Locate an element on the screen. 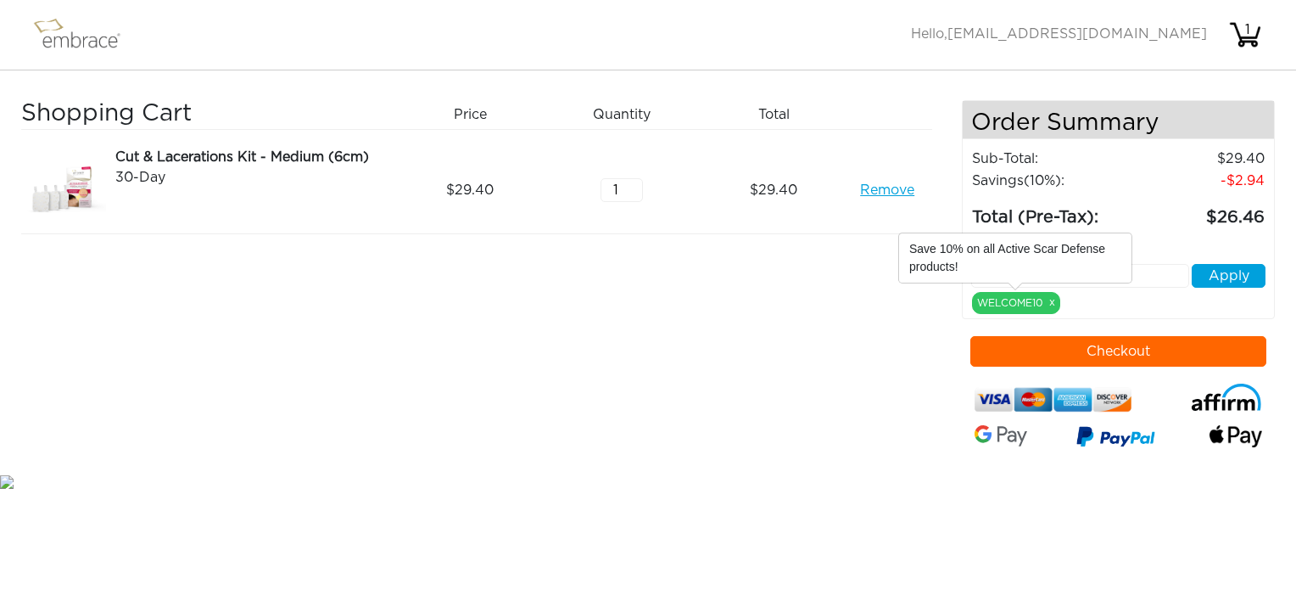 The height and width of the screenshot is (601, 1296). a: 1 is located at coordinates (1245, 34).